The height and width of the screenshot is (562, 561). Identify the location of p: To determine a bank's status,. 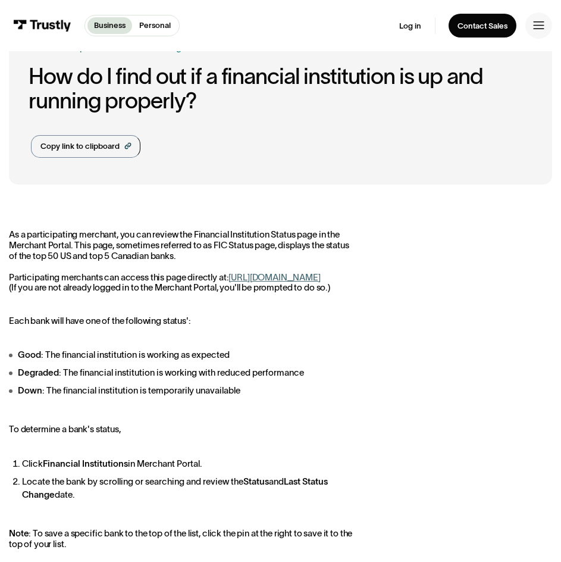
(183, 429).